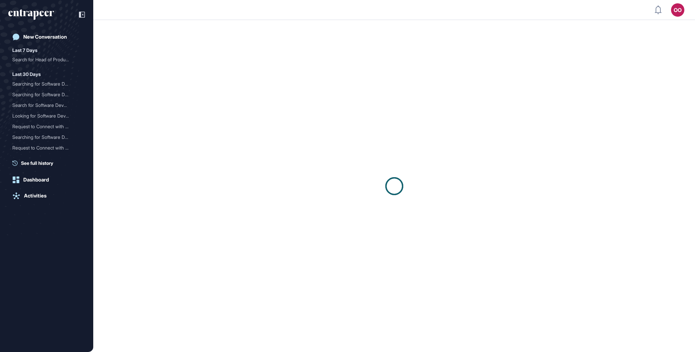  What do you see at coordinates (35, 196) in the screenshot?
I see `div: Activities` at bounding box center [35, 196].